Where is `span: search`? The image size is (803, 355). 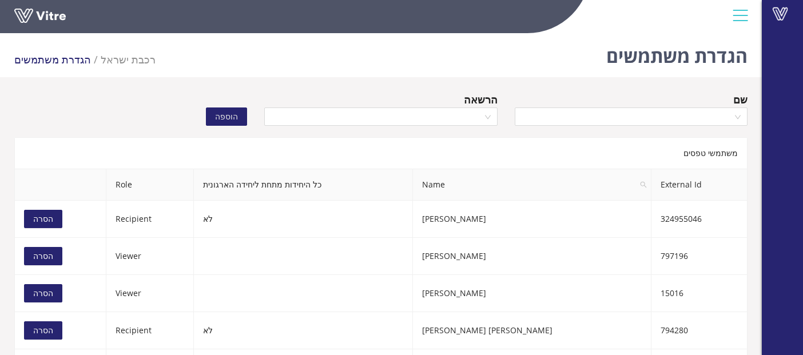 span: search is located at coordinates (644, 185).